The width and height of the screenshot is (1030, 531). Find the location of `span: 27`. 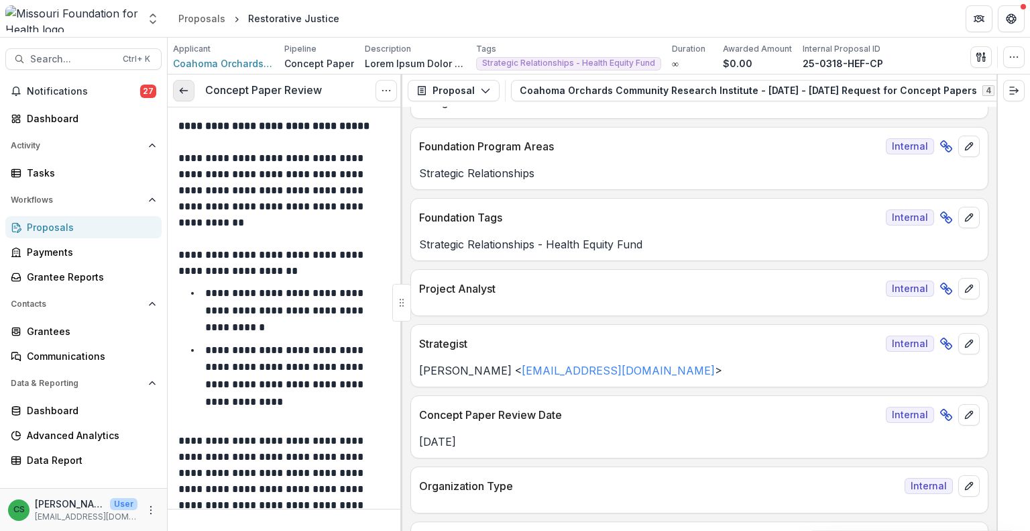

span: 27 is located at coordinates (148, 91).